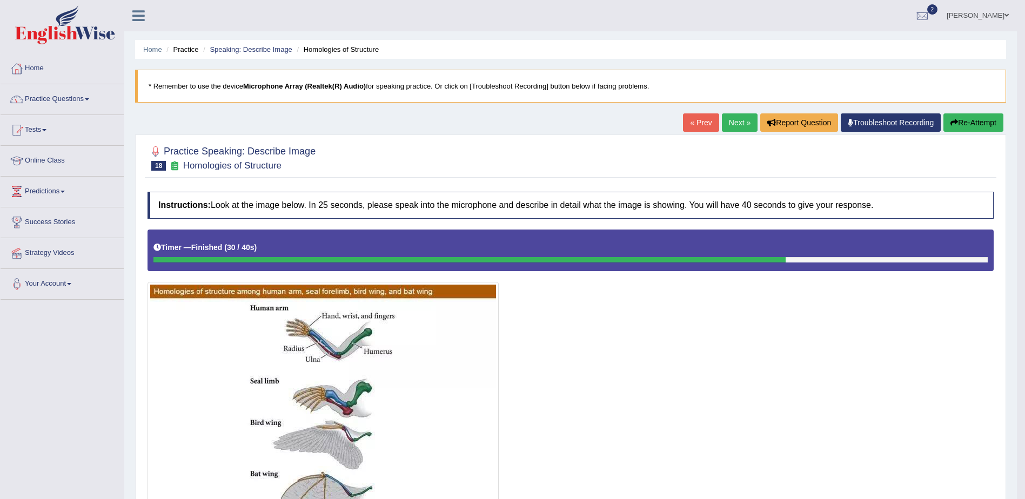  What do you see at coordinates (205, 247) in the screenshot?
I see `h5: Timer —` at bounding box center [205, 247].